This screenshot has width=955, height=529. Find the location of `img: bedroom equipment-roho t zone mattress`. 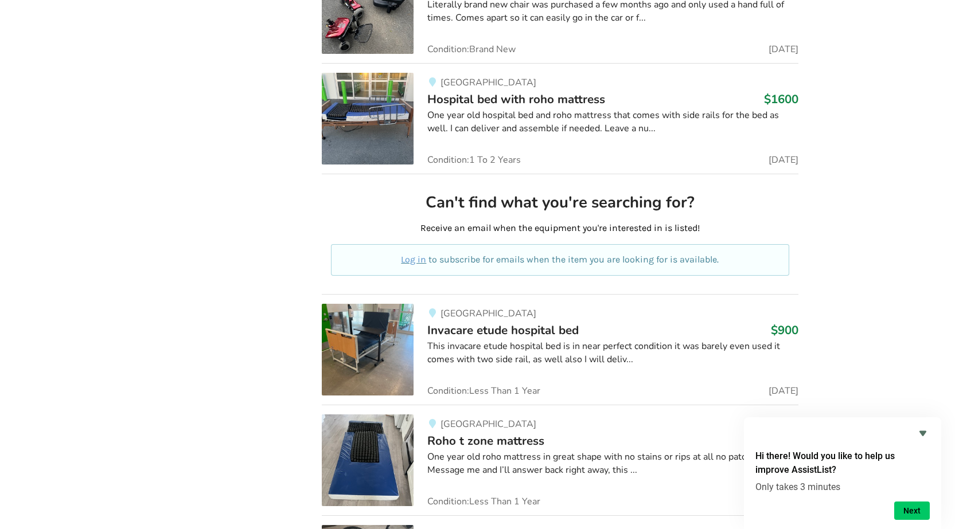

img: bedroom equipment-roho t zone mattress is located at coordinates (367, 460).